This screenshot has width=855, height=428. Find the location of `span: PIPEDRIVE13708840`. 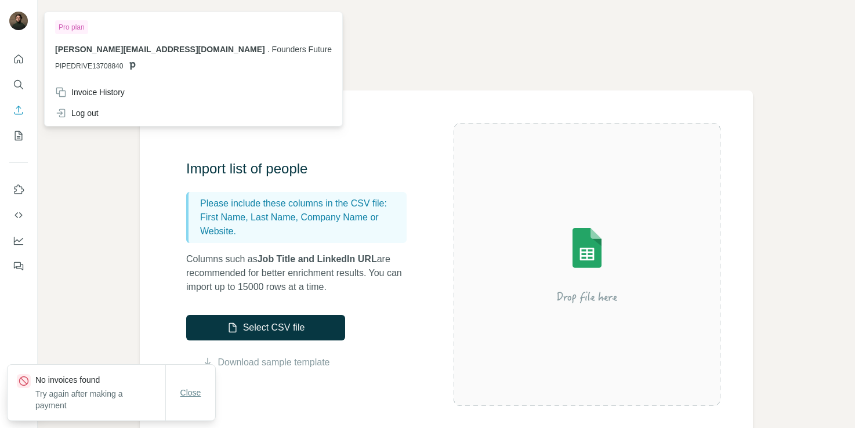

span: PIPEDRIVE13708840 is located at coordinates (89, 66).